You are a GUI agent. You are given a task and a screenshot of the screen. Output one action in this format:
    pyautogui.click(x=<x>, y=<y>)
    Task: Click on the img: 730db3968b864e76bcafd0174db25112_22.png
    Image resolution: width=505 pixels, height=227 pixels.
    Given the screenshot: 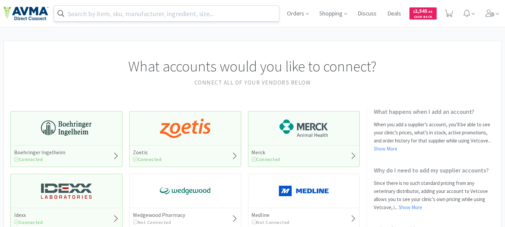 What is the action you would take?
    pyautogui.click(x=66, y=128)
    